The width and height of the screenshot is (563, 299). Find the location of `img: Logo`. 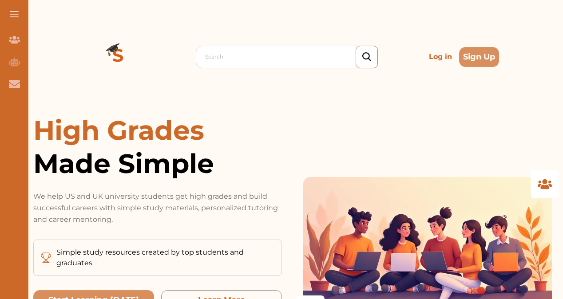

img: Logo is located at coordinates (118, 57).